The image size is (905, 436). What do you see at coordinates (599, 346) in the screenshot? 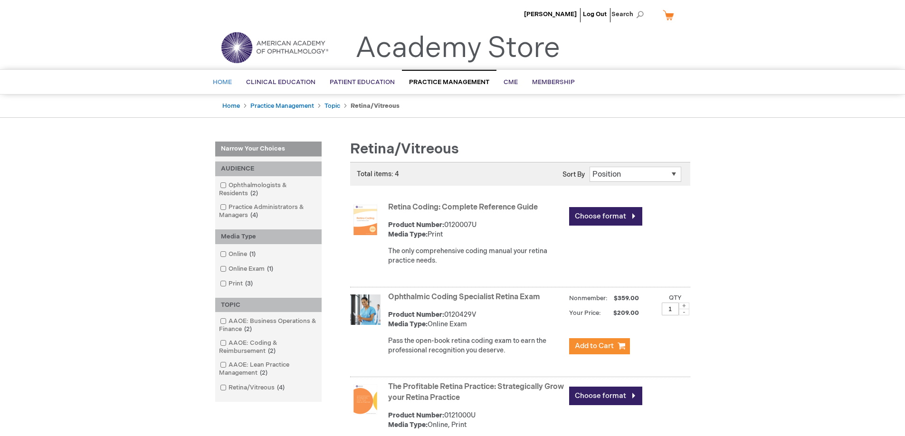
I see `button: Add to Cart` at bounding box center [599, 346].